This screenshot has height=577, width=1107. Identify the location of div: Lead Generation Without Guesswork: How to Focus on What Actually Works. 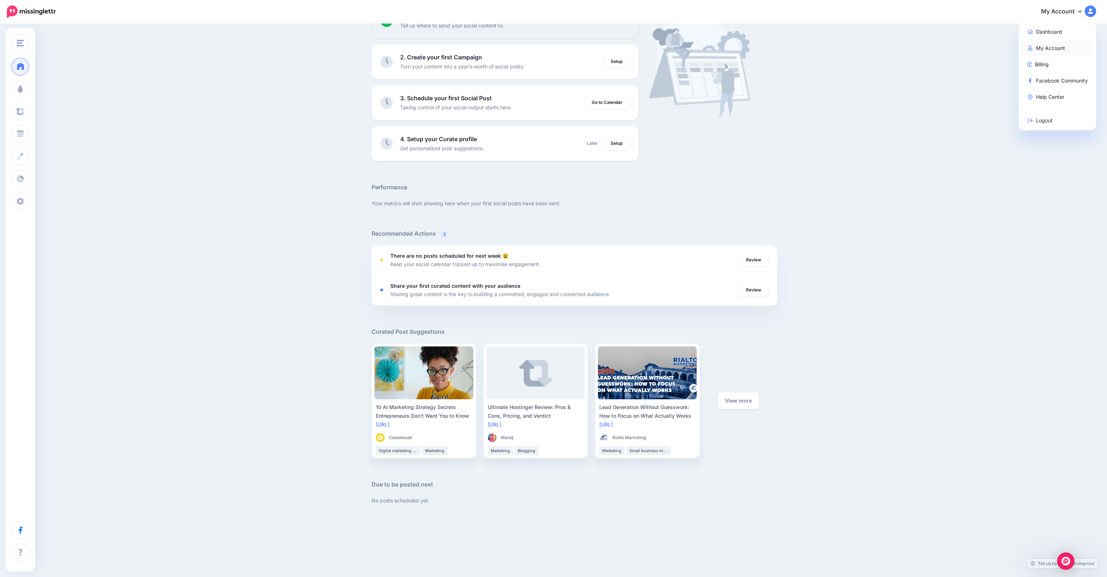
(647, 412).